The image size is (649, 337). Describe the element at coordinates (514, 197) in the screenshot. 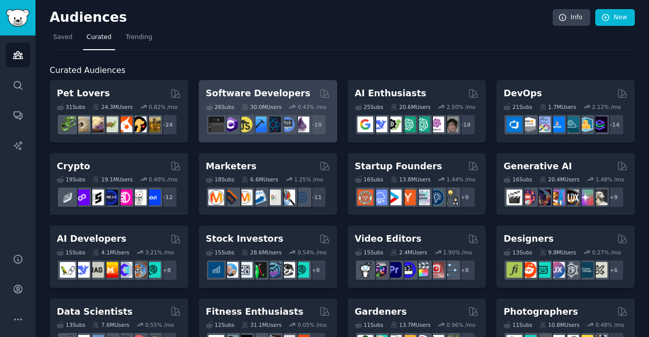

I see `img: aivideo` at that location.